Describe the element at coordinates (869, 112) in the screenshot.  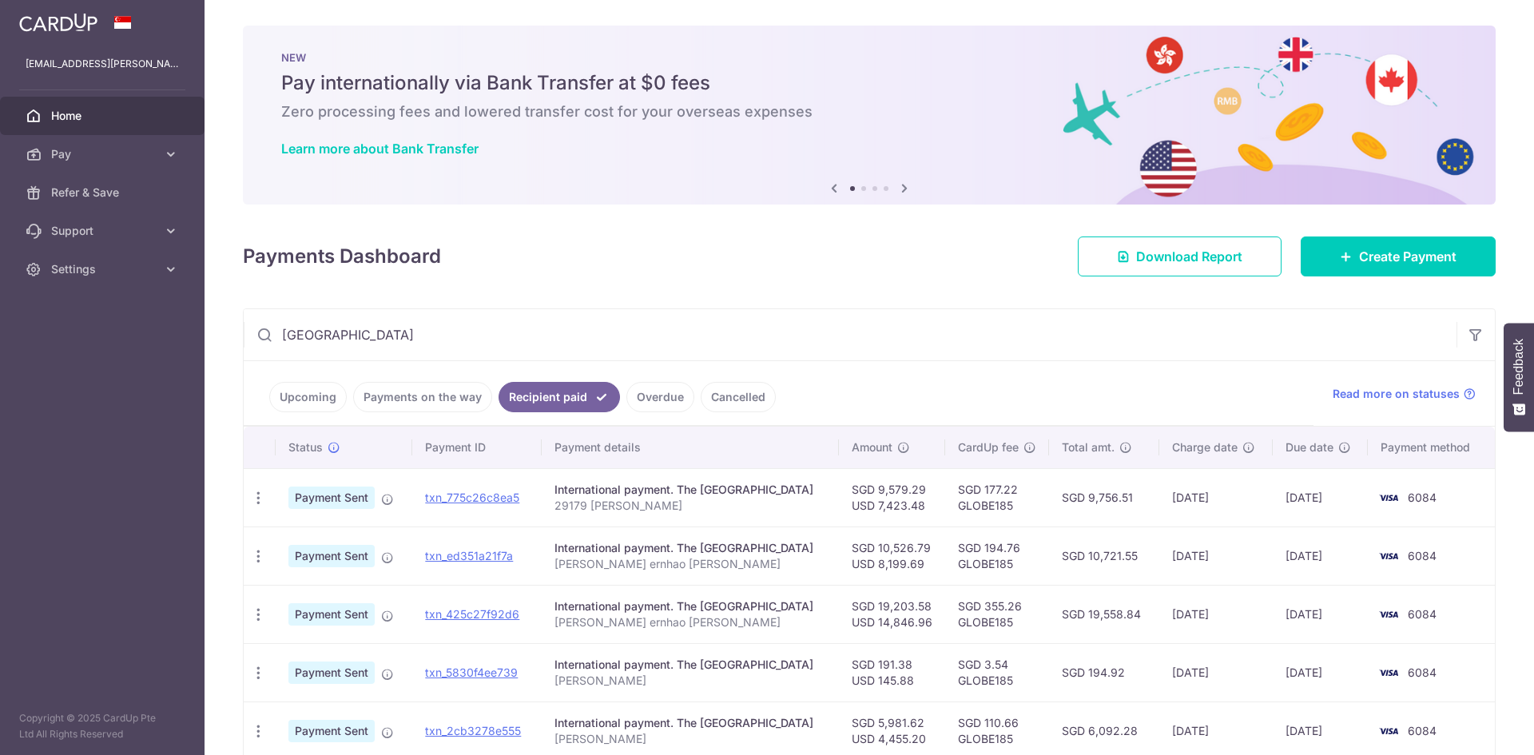
I see `h6: Zero processing fees and lowered transfer cost for your overseas expenses` at that location.